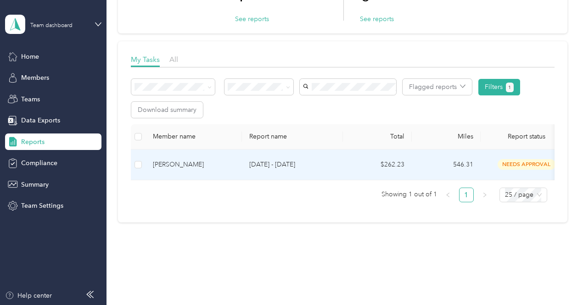 This screenshot has height=305, width=583. Describe the element at coordinates (167, 110) in the screenshot. I see `button: Download summary` at that location.